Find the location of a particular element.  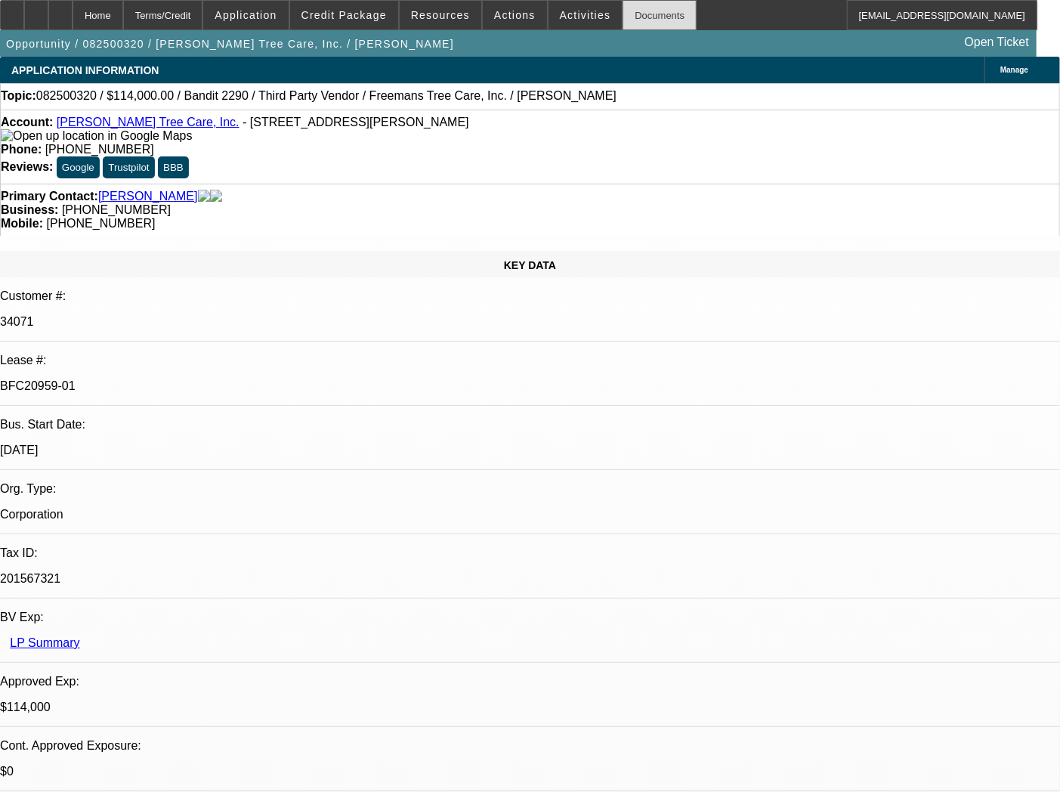

img: linkedin-icon.png is located at coordinates (216, 196).